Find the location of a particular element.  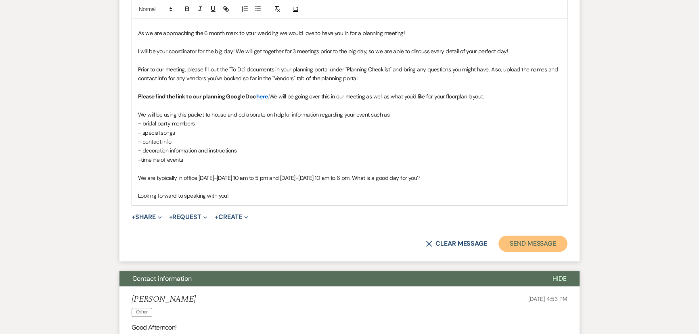

span: We will be going over this in our meeting as well as what you'd like for your floorplan layout. is located at coordinates (377, 96).